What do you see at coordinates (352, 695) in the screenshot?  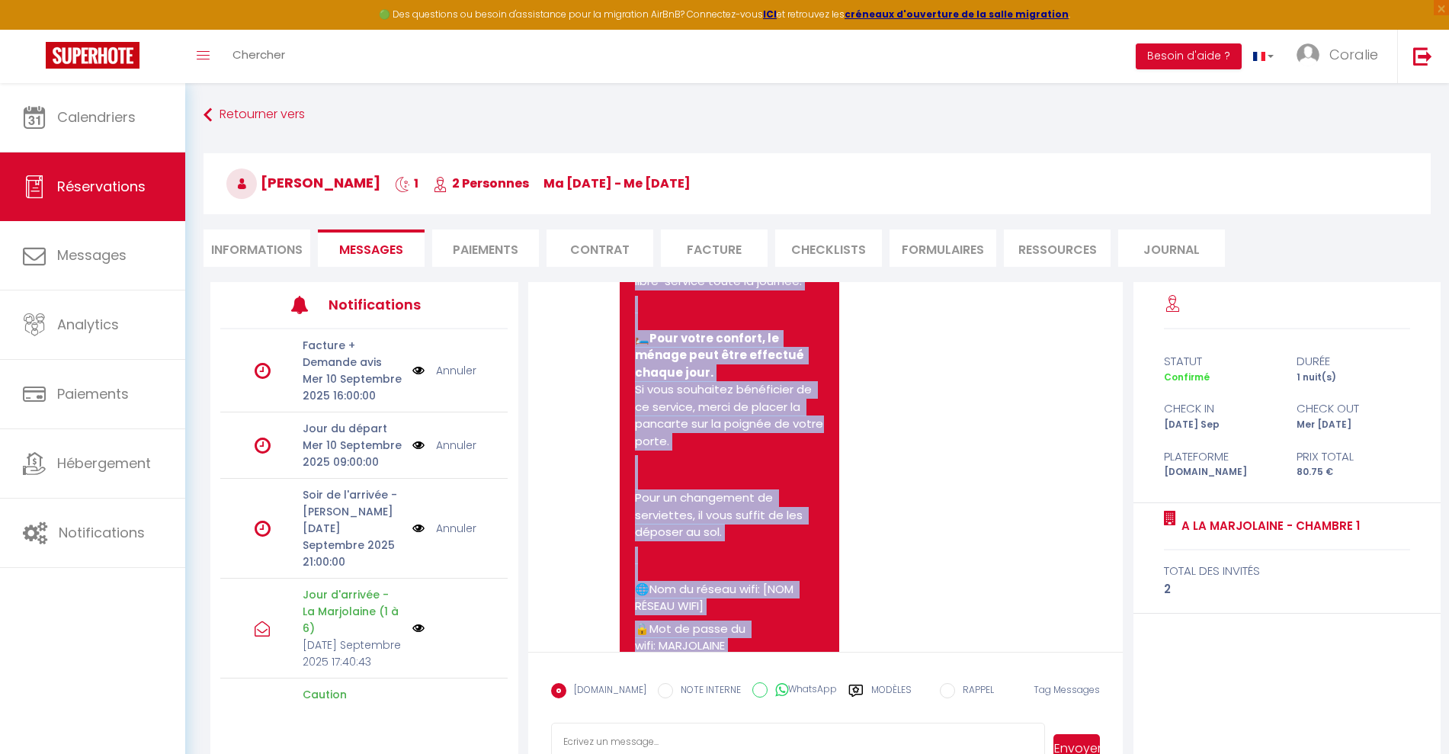 I see `p: Caution` at bounding box center [352, 695].